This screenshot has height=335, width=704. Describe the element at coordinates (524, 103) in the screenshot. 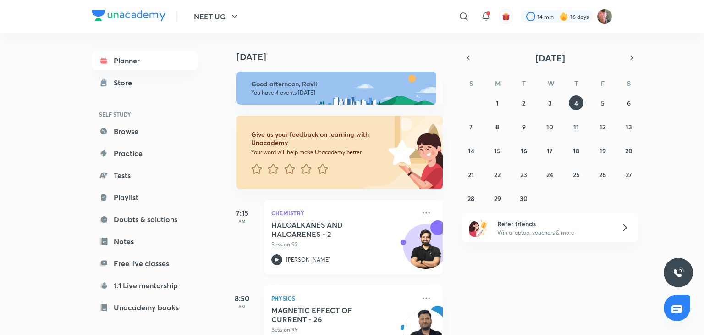

I see `abbr: September 2, 2025` at that location.